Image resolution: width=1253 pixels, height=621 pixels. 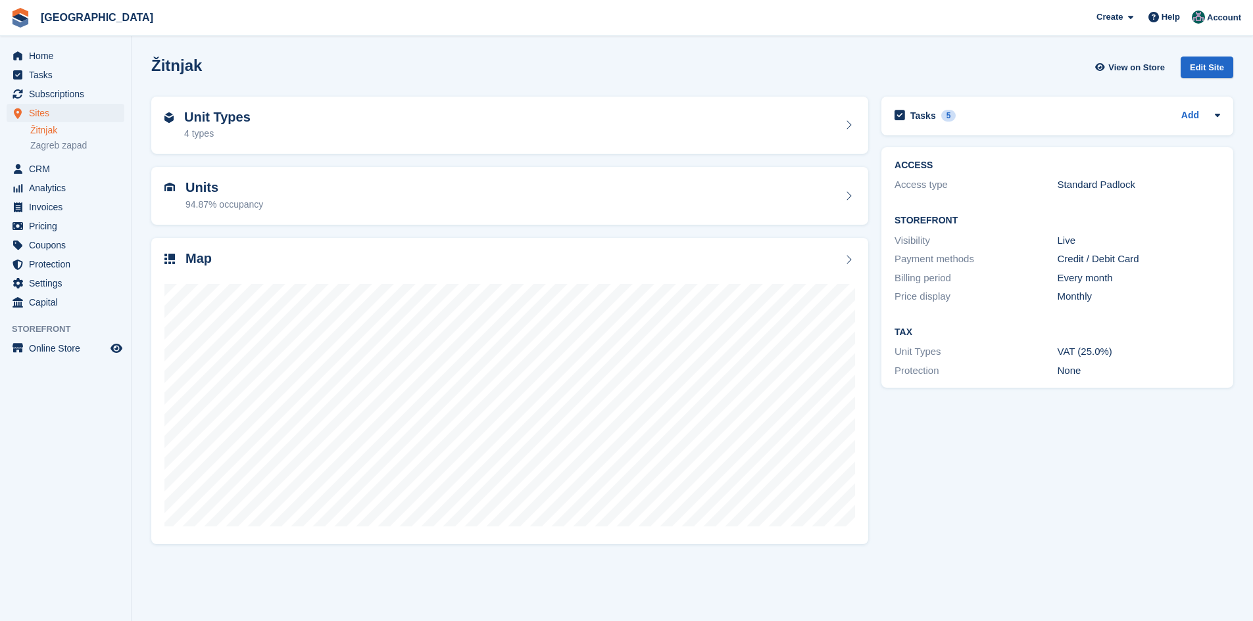 I want to click on h2: Units, so click(x=224, y=187).